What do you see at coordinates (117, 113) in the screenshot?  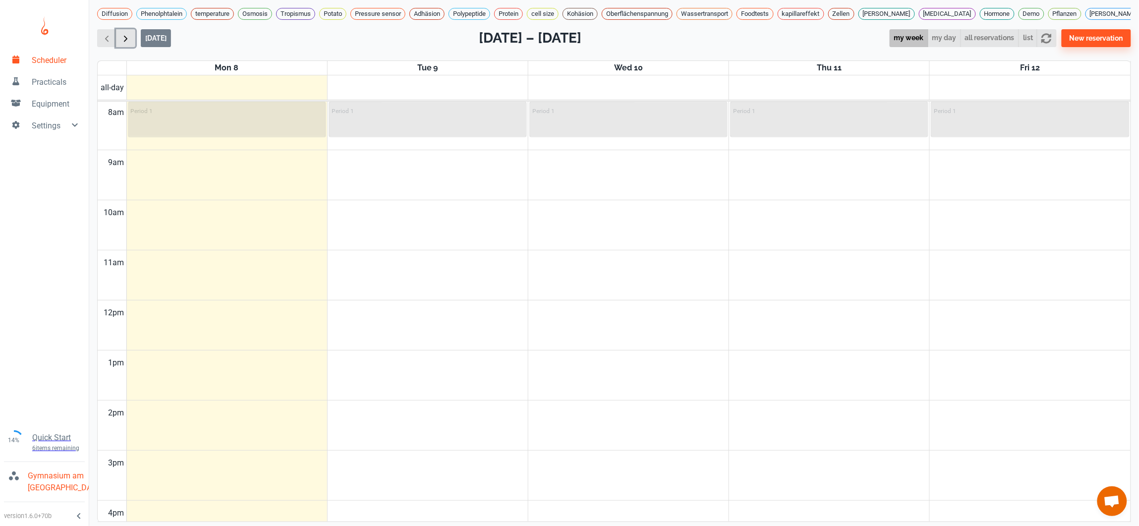 I see `div: 8am` at bounding box center [117, 113].